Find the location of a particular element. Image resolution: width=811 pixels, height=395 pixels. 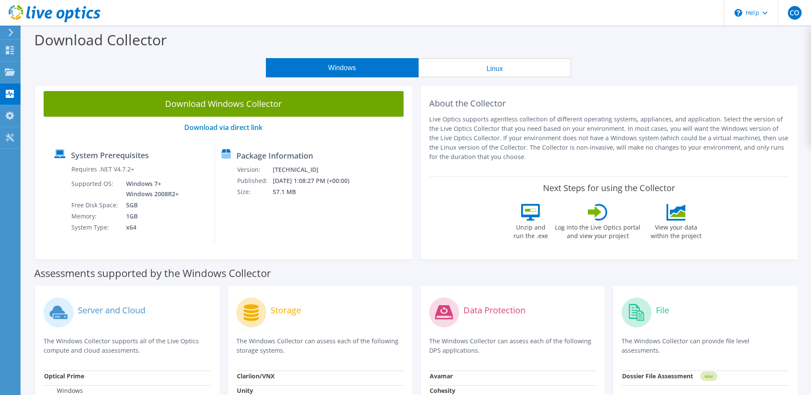

label: Requires .NET V4.7.2+ is located at coordinates (103, 169).